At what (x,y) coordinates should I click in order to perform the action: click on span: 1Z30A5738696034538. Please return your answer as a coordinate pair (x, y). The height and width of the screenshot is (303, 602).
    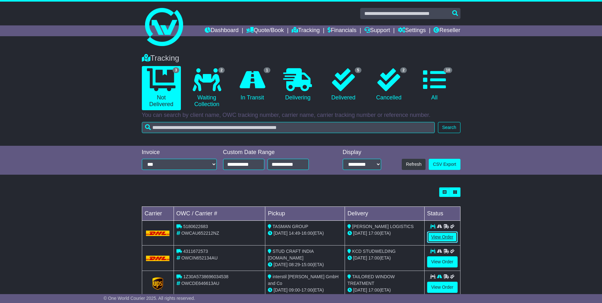
    Looking at the image, I should click on (206, 277).